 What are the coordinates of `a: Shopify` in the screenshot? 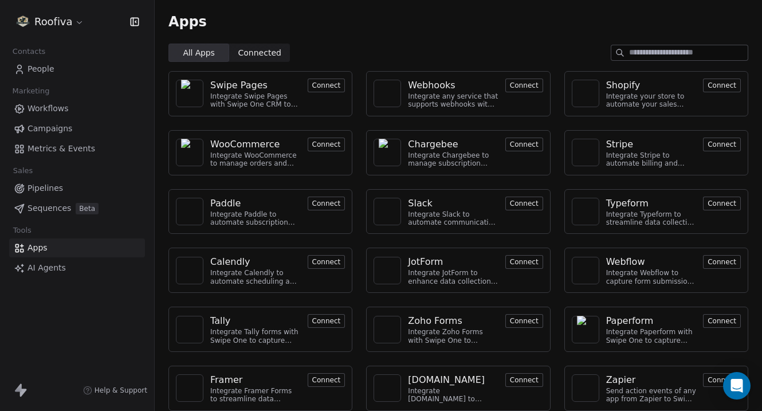 It's located at (652, 85).